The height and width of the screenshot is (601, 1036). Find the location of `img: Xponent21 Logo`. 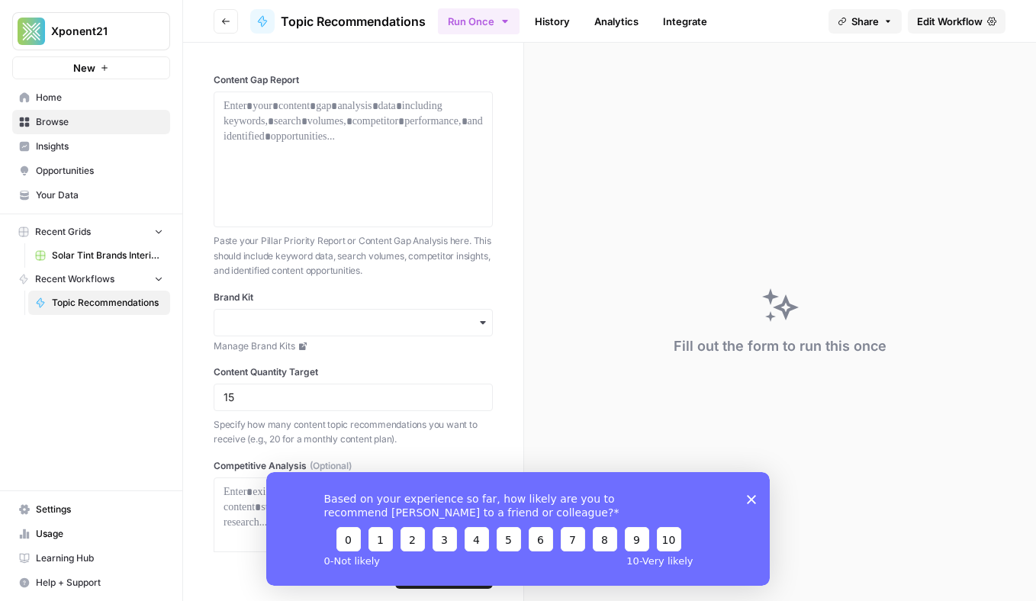

img: Xponent21 Logo is located at coordinates (31, 31).